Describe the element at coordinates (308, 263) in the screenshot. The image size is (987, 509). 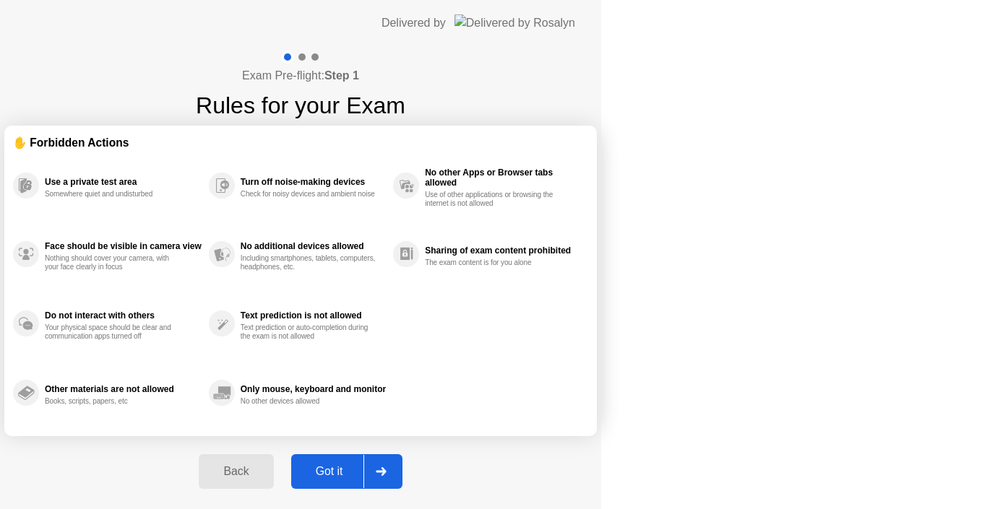
I see `div: Including smartphones, tablets, computers, headphones, etc.` at that location.